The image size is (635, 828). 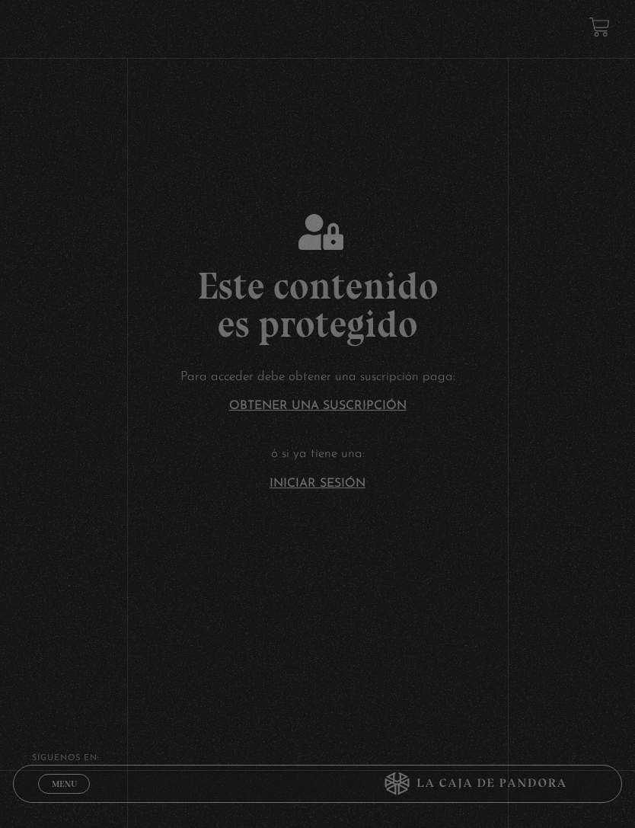 I want to click on a: Iniciar Sesión, so click(x=318, y=484).